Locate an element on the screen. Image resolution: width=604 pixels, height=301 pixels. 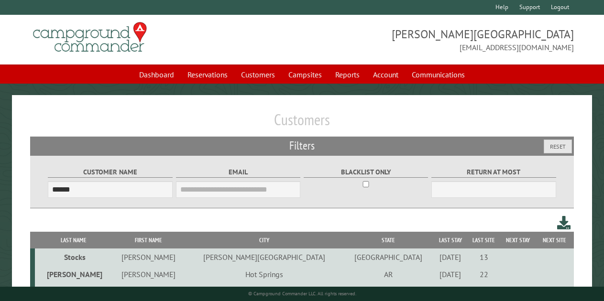
small: © Campground Commander LLC. All rights reserved. is located at coordinates (302, 294).